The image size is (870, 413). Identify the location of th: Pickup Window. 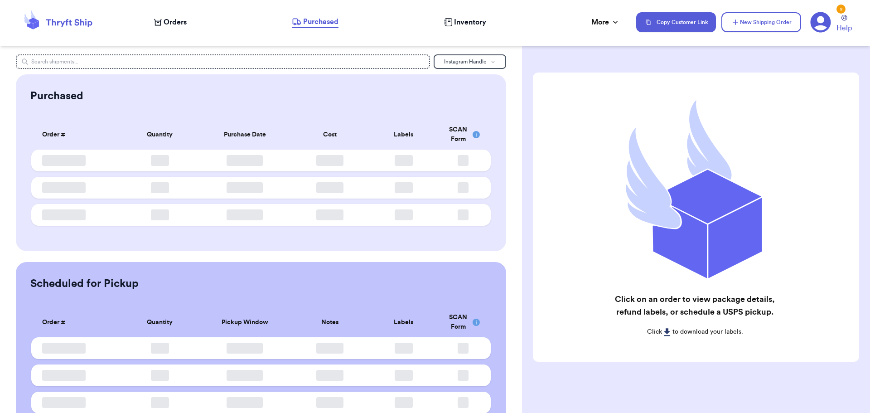
(245, 322).